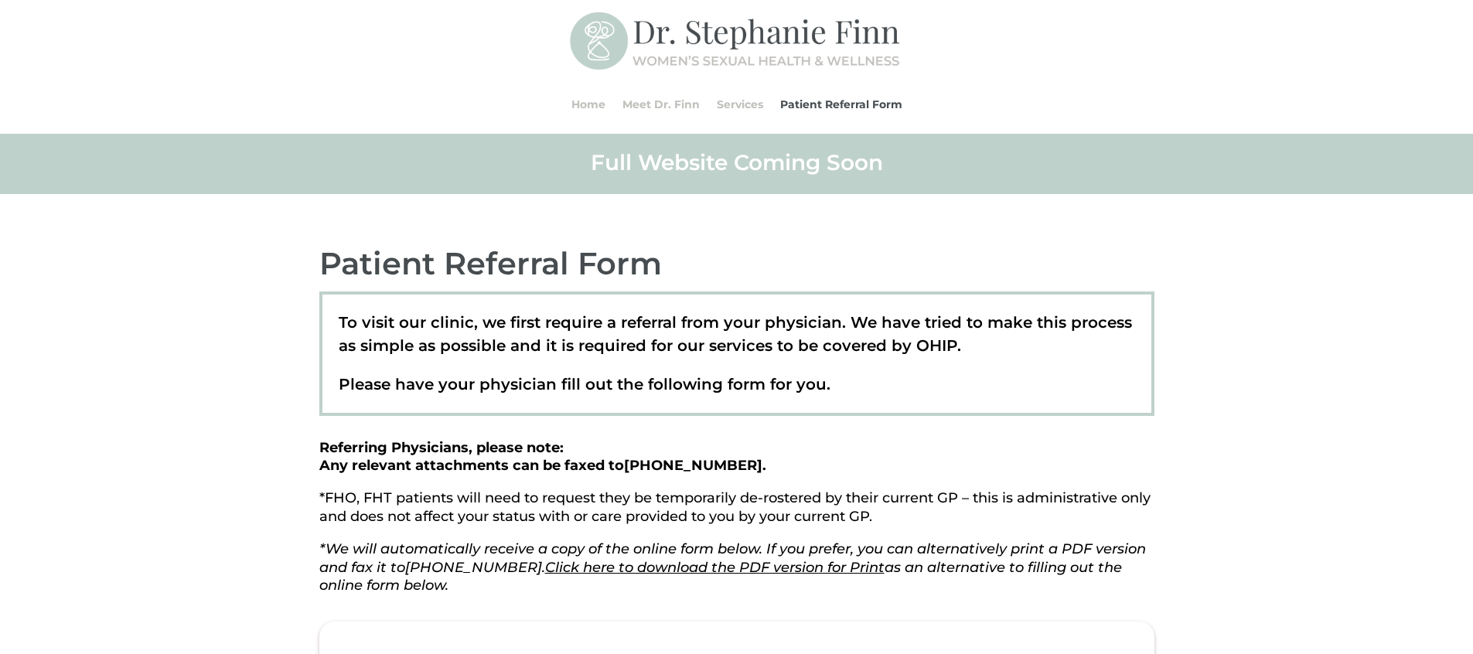  What do you see at coordinates (661, 104) in the screenshot?
I see `a: Meet Dr. Finn` at bounding box center [661, 104].